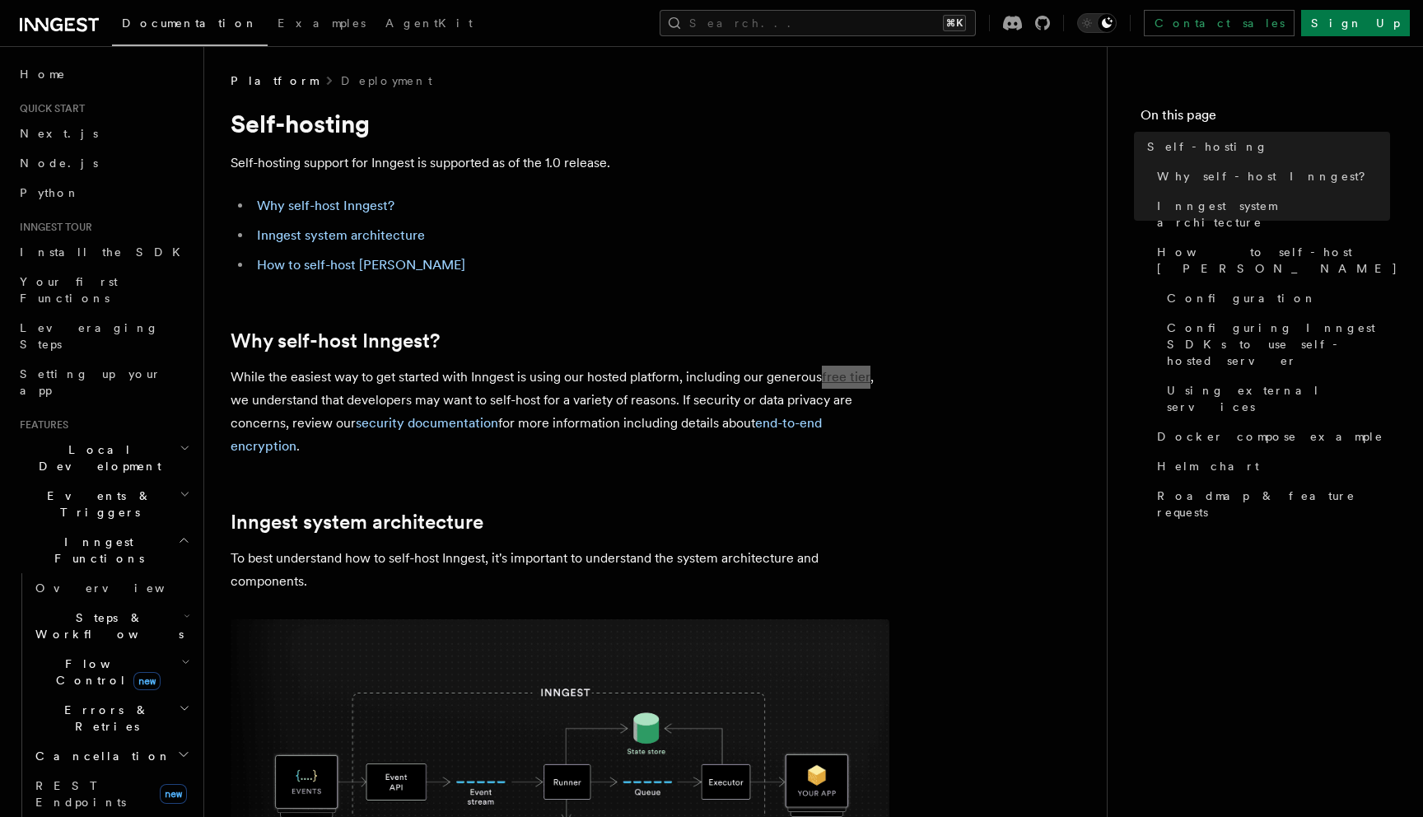 The image size is (1423, 817). What do you see at coordinates (1274, 504) in the screenshot?
I see `span: Roadmap & feature requests` at bounding box center [1274, 504].